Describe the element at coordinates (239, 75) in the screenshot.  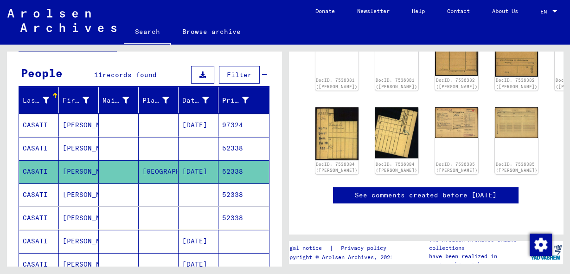
I see `button: Filter` at that location.